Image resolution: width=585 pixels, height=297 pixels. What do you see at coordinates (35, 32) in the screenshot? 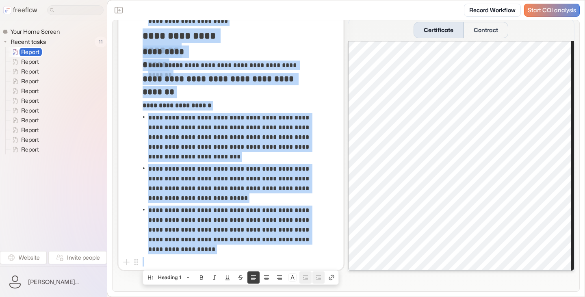
I see `span: Your Home Screen` at bounding box center [35, 32].